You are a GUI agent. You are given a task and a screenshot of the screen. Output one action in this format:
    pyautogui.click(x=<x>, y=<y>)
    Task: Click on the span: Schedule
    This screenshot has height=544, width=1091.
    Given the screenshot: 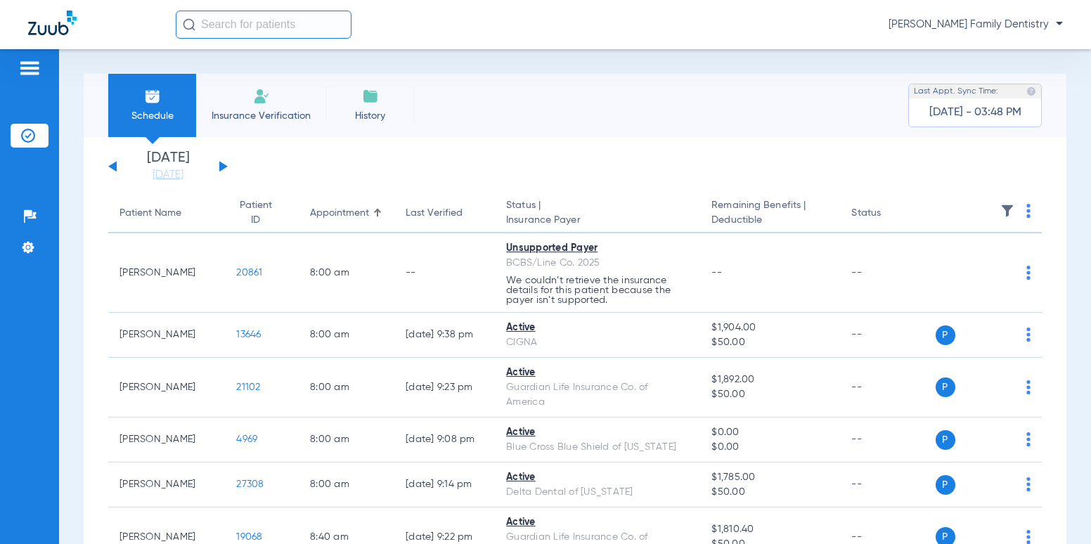 What is the action you would take?
    pyautogui.click(x=152, y=116)
    